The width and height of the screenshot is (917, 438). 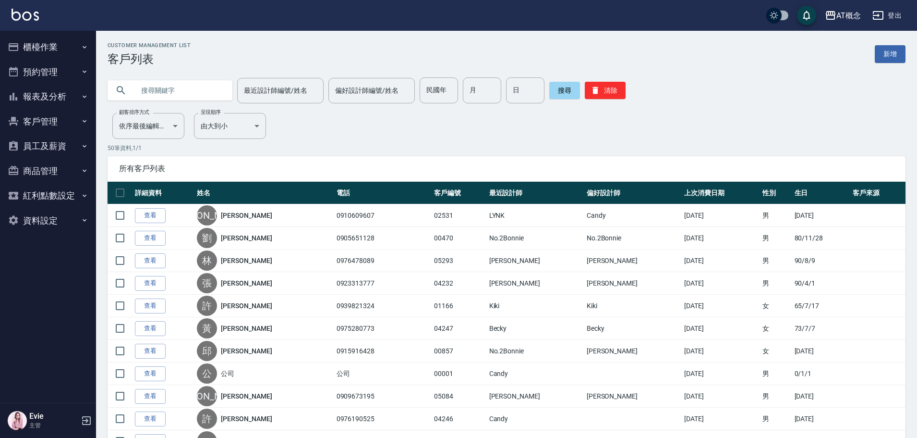 What do you see at coordinates (822, 260) in the screenshot?
I see `td: 90/8/9` at bounding box center [822, 260].